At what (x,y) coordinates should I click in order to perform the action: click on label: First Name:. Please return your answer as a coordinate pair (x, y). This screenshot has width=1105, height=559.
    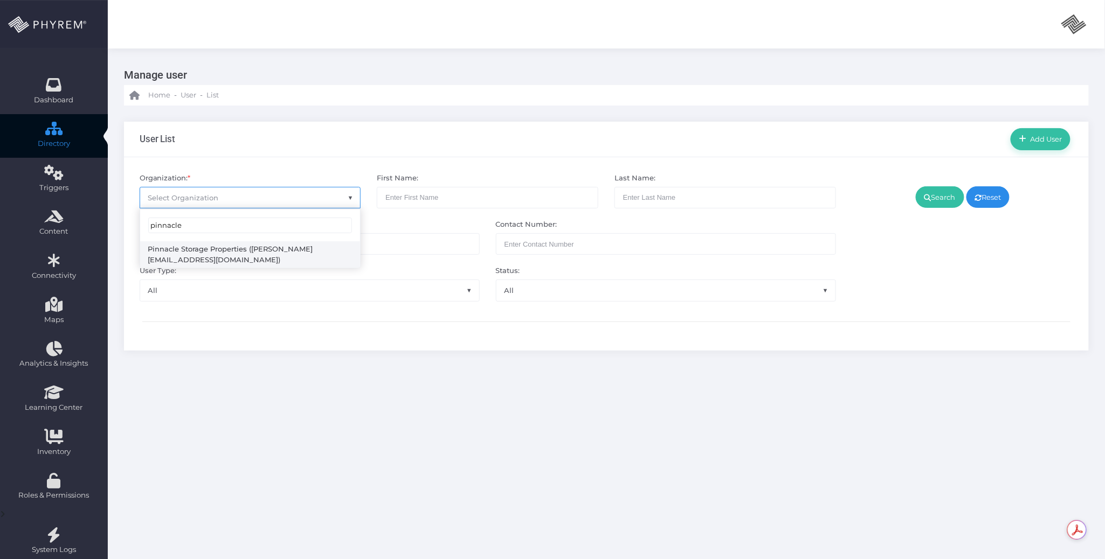
    Looking at the image, I should click on (397, 178).